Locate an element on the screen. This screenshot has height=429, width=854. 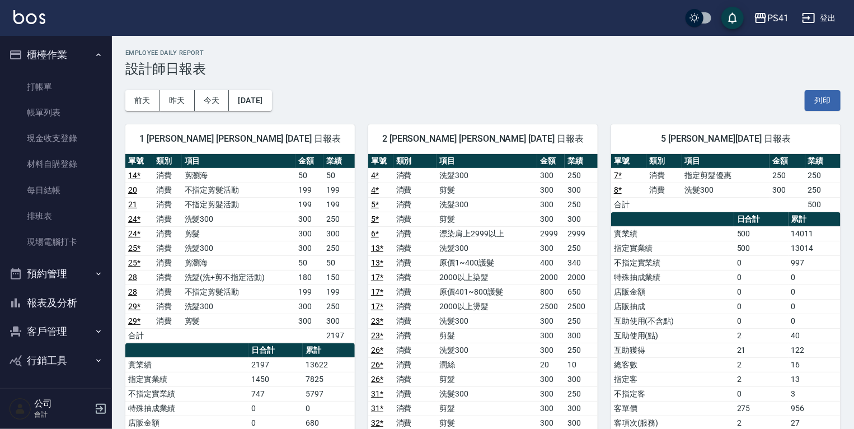
button: 櫃檯作業 is located at coordinates (56, 55).